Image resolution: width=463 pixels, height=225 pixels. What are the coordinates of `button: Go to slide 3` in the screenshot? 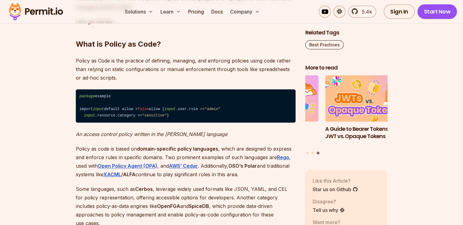 It's located at (318, 153).